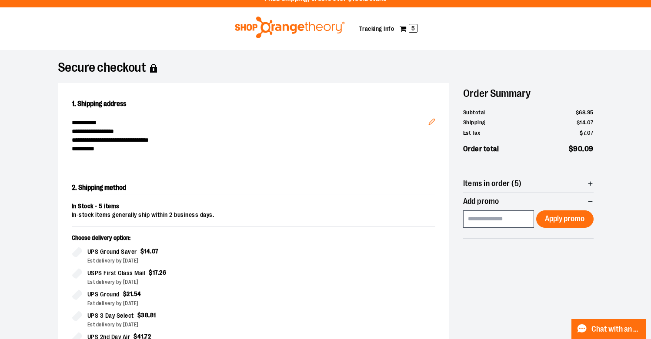 This screenshot has height=339, width=651. Describe the element at coordinates (578, 149) in the screenshot. I see `span: 90` at that location.